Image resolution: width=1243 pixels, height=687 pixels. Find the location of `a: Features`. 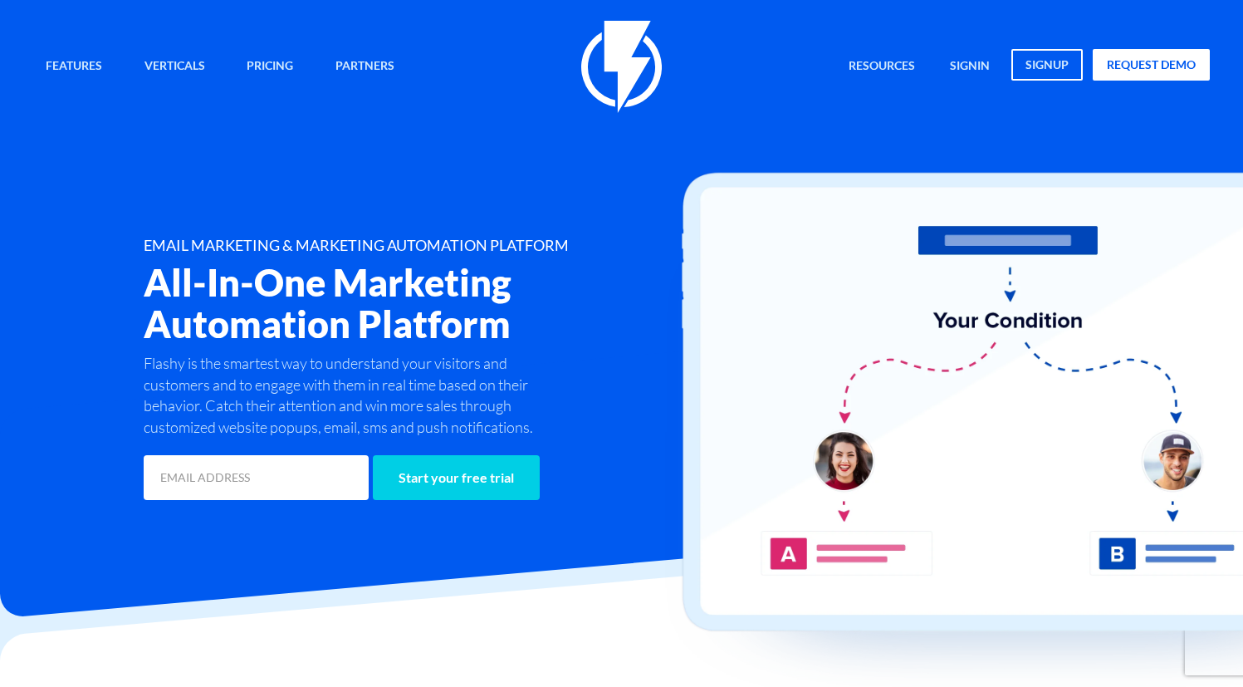

a: Features is located at coordinates (74, 66).